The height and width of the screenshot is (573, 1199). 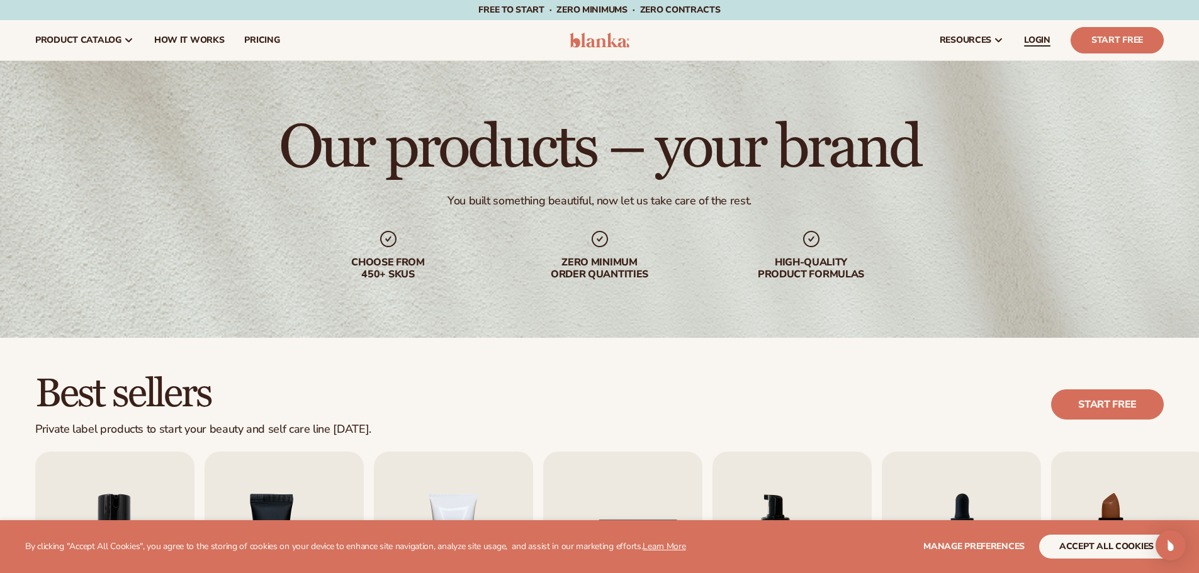 I want to click on span: How It Works, so click(x=189, y=40).